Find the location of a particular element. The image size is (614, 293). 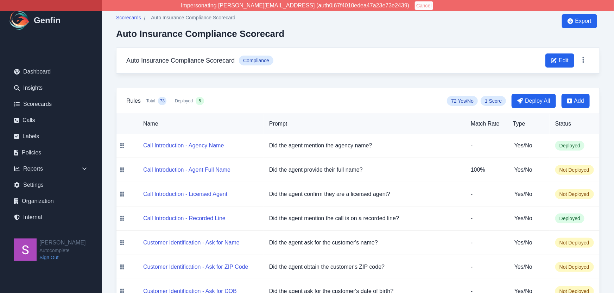

span: 1 Score is located at coordinates (493, 101).